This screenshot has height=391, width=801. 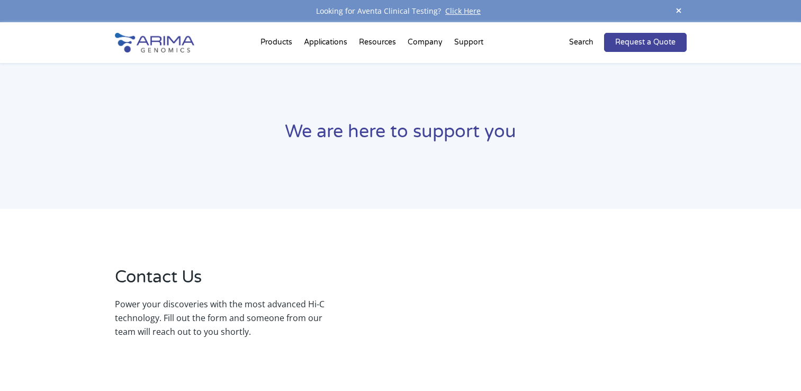 I want to click on p: Search, so click(x=582, y=42).